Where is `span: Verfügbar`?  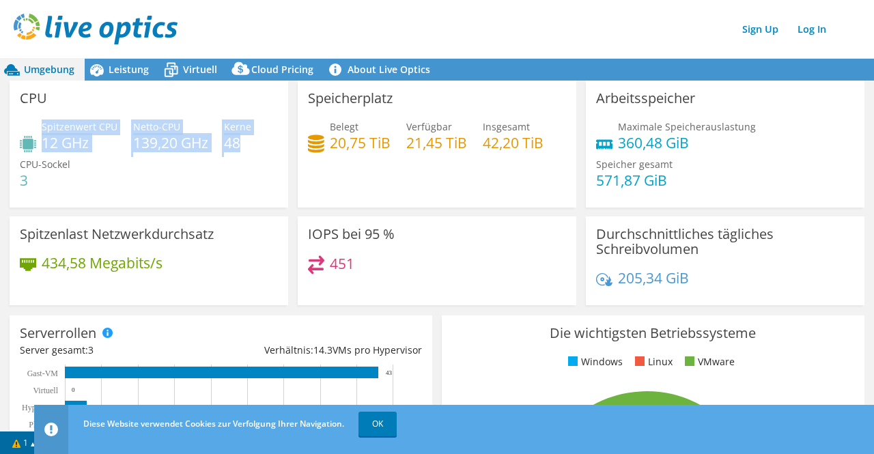
span: Verfügbar is located at coordinates (429, 126).